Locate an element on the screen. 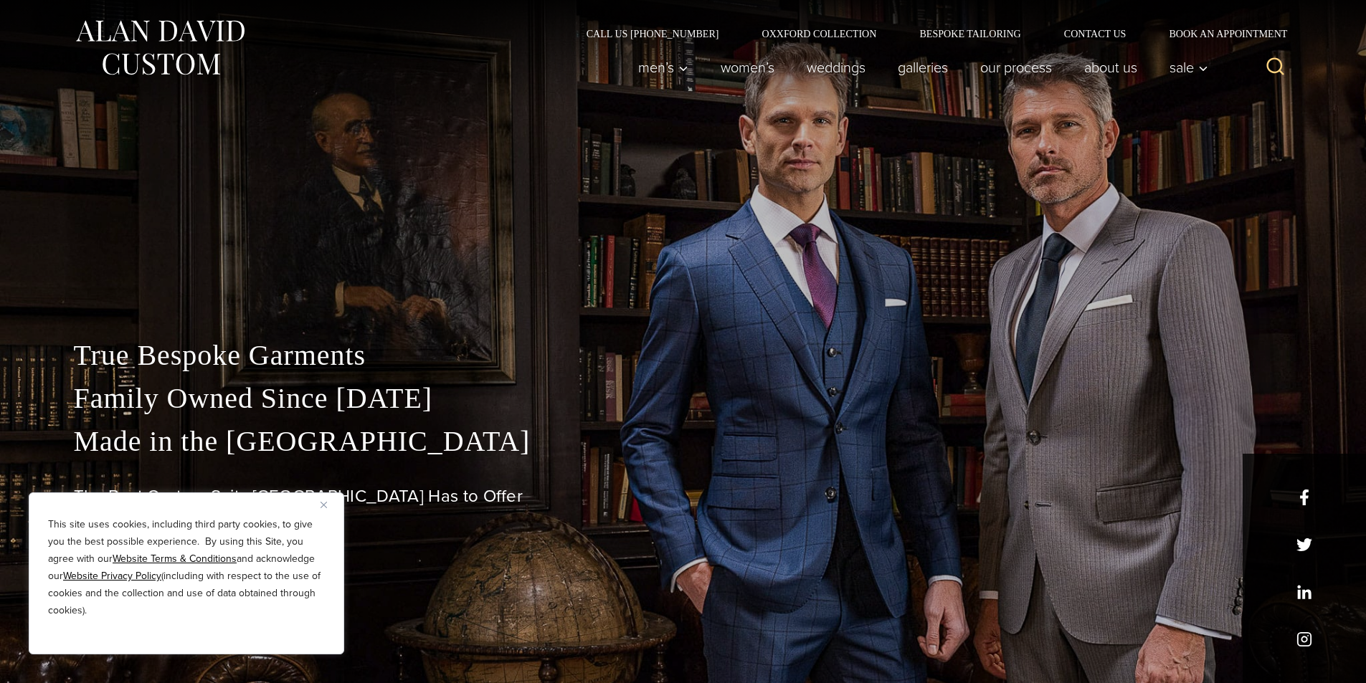  img: Close is located at coordinates (323, 505).